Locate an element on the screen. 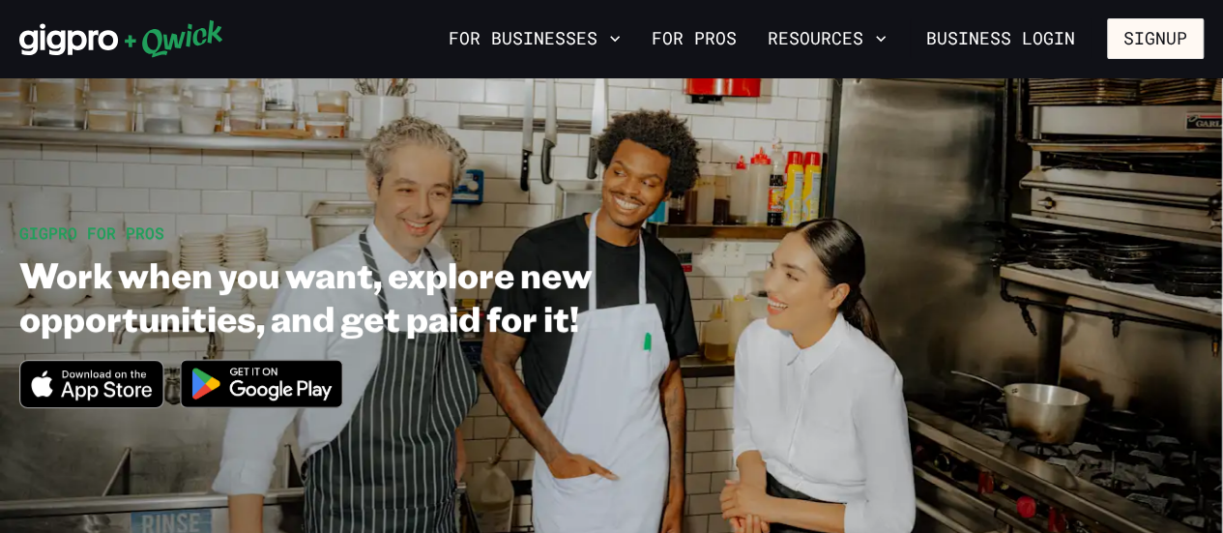  a: Download on the App Store is located at coordinates (92, 401).